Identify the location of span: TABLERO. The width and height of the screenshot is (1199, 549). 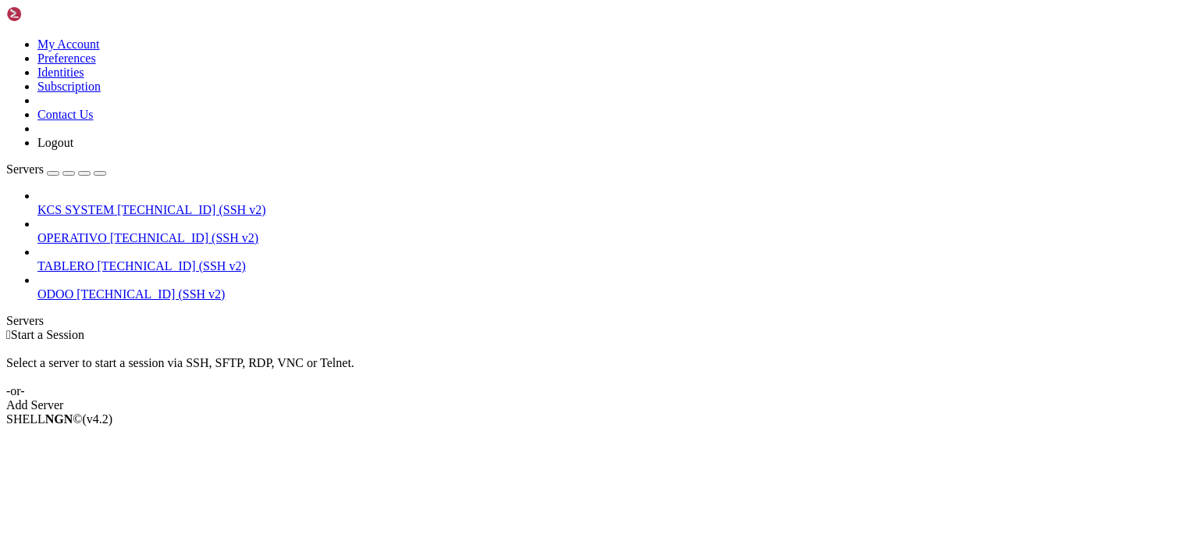
(66, 265).